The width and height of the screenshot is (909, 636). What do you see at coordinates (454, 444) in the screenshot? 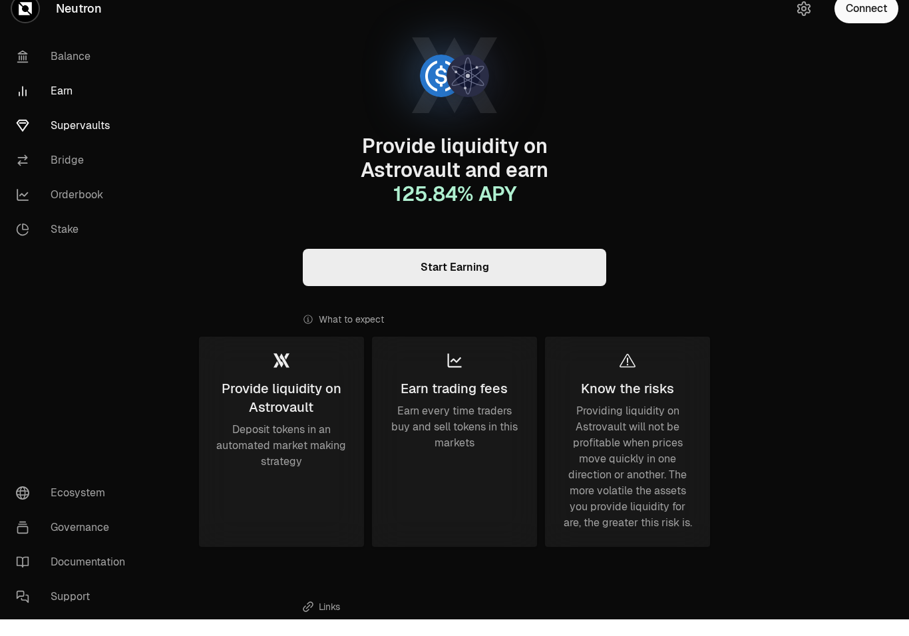
I see `div: Earn every time traders buy and sell tokens in this markets` at bounding box center [454, 444].